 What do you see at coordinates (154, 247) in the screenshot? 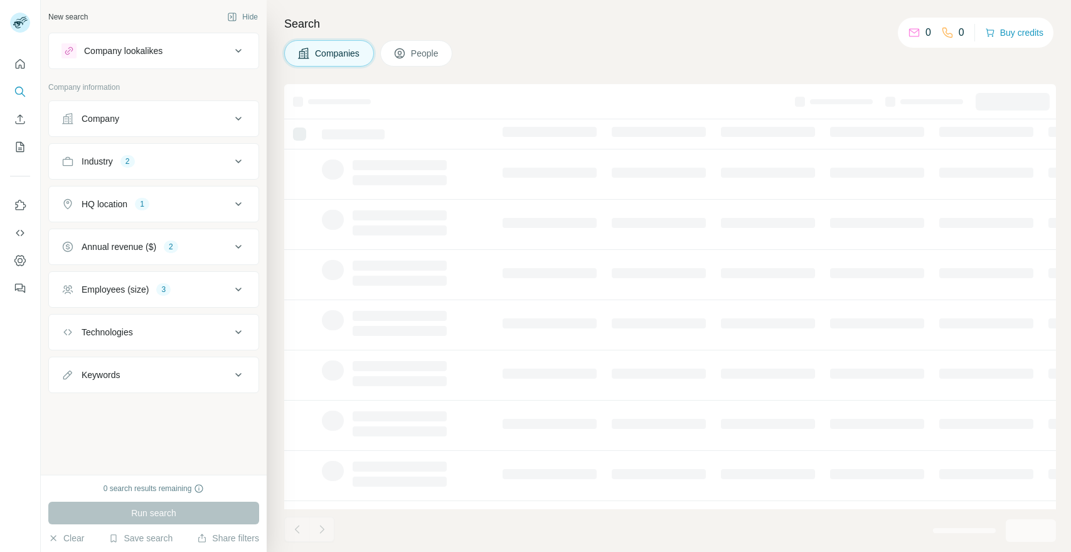
I see `button: Annual revenue ($)2` at bounding box center [154, 247].